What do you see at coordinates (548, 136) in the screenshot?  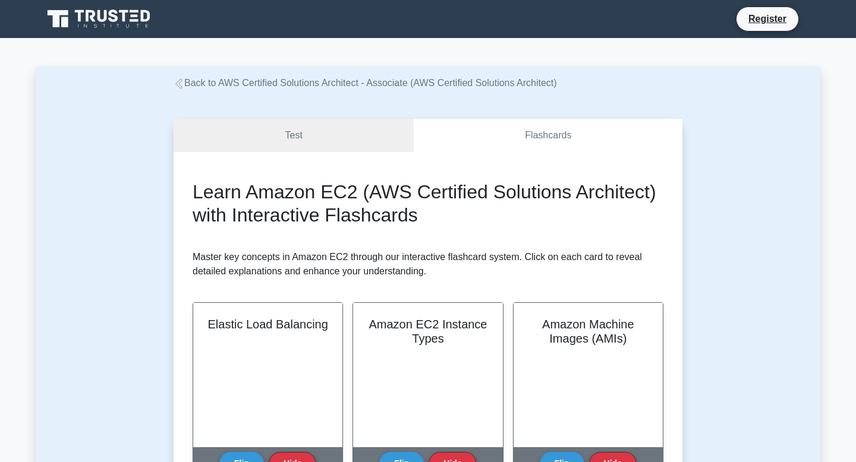 I see `a: Flashcards` at bounding box center [548, 136].